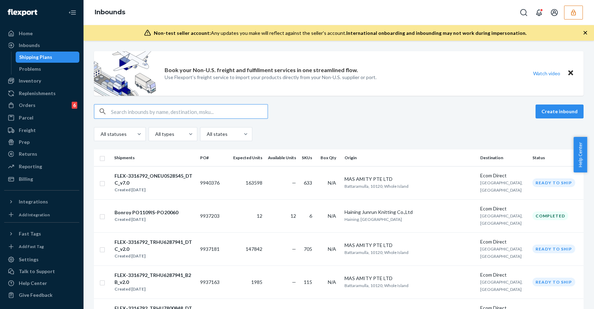 Image resolution: width=594 pixels, height=309 pixels. I want to click on div: Any updates you make will reflect against the seller's account., so click(340, 33).